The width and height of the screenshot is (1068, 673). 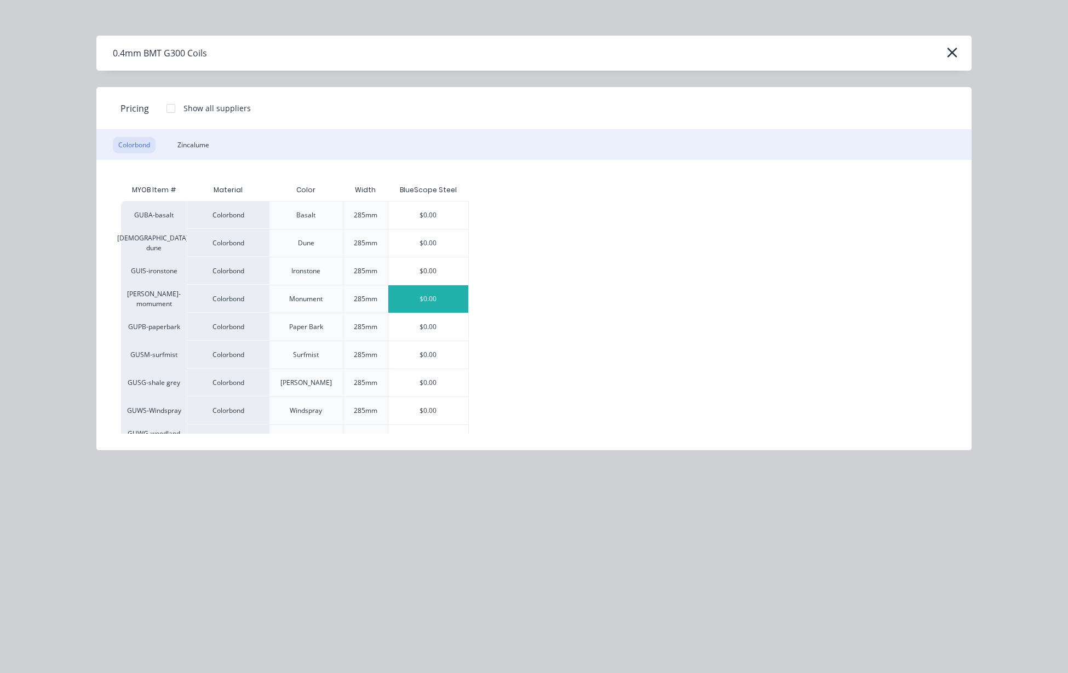 What do you see at coordinates (428, 190) in the screenshot?
I see `div: BlueScope Steel` at bounding box center [428, 190].